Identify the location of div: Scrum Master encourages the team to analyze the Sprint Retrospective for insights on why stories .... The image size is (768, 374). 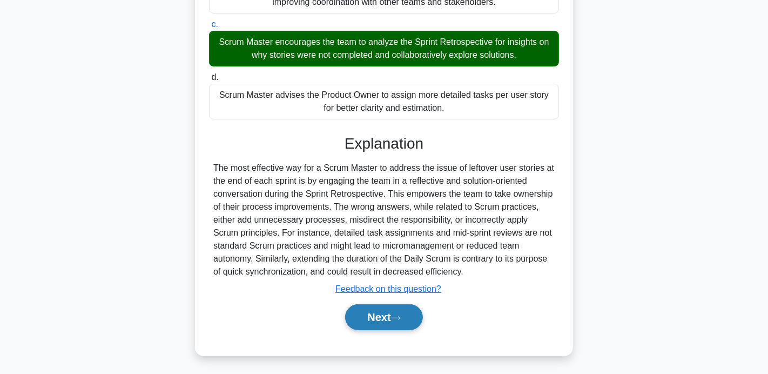
(384, 49).